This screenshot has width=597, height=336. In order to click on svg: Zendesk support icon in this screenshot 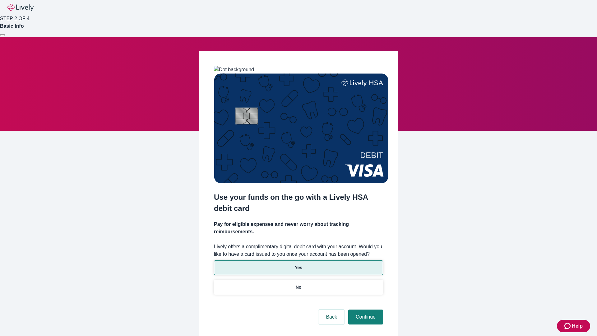, I will do `click(568, 326)`.